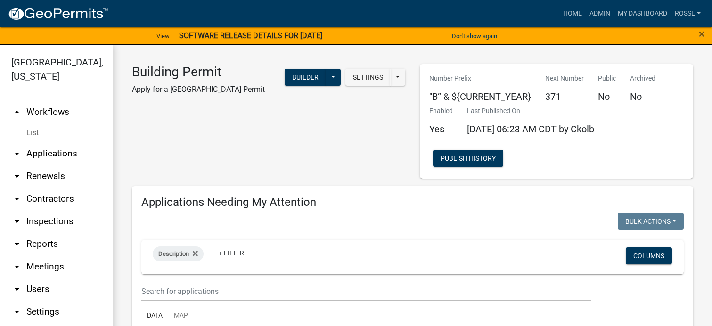  What do you see at coordinates (564, 78) in the screenshot?
I see `p: Next Number` at bounding box center [564, 78].